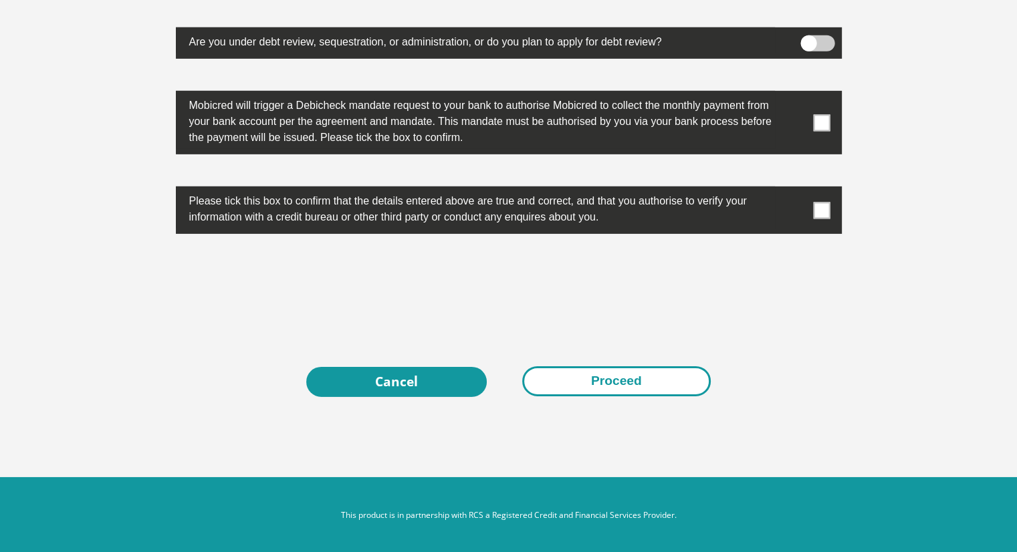 The image size is (1017, 552). Describe the element at coordinates (476, 207) in the screenshot. I see `label: Please tick this box to confirm that the details entered above are true and correct, and that you...` at that location.